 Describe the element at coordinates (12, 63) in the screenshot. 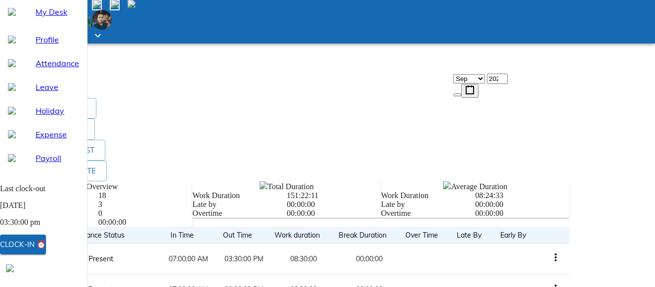

I see `img: attendance-glyph-16px.fda6e7ef.svg` at that location.